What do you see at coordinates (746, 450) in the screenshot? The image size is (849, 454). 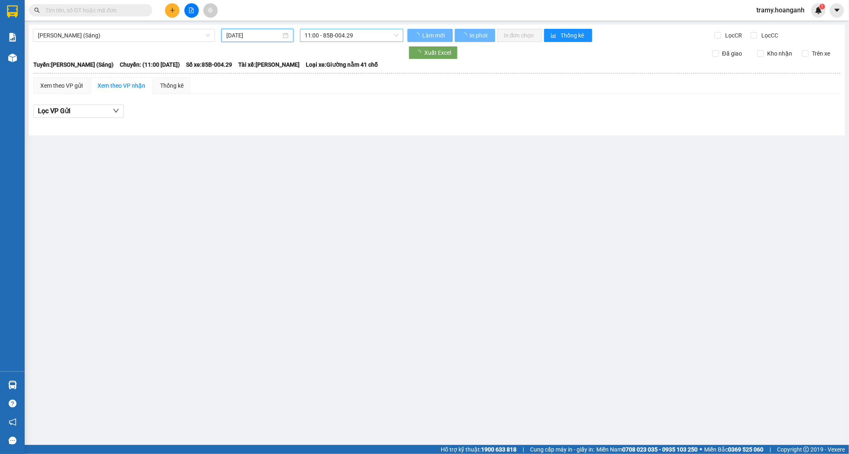 I see `strong: 0369 525 060` at bounding box center [746, 450].